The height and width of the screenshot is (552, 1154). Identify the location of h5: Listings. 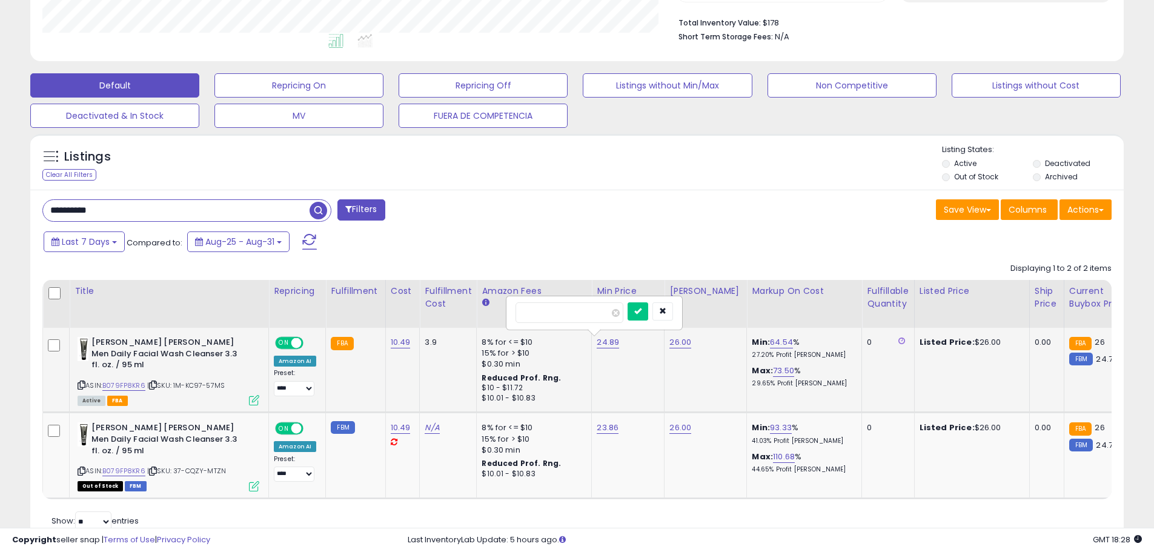
(87, 157).